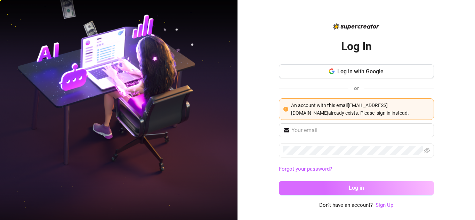  Describe the element at coordinates (360, 71) in the screenshot. I see `span: Log in with Google` at that location.